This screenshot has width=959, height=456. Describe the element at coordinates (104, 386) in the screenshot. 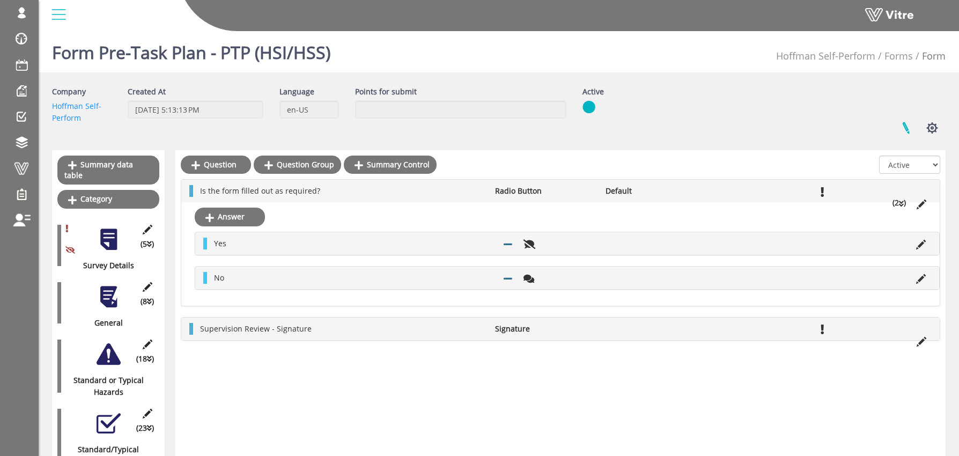

I see `div: Standard or Typical Hazards` at that location.